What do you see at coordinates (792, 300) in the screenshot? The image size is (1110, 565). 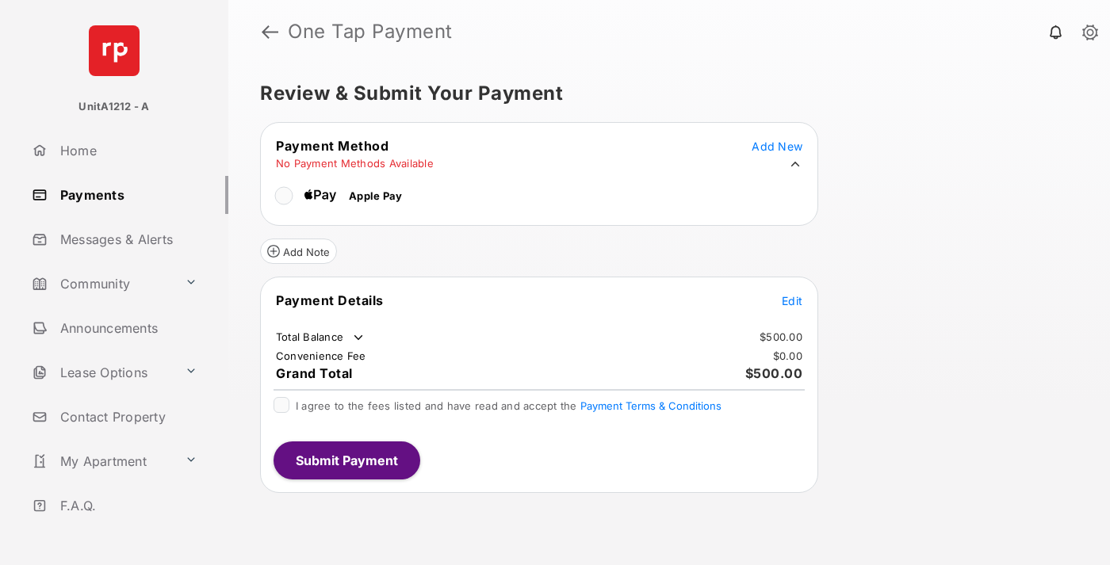 I see `span: Edit` at bounding box center [792, 300].